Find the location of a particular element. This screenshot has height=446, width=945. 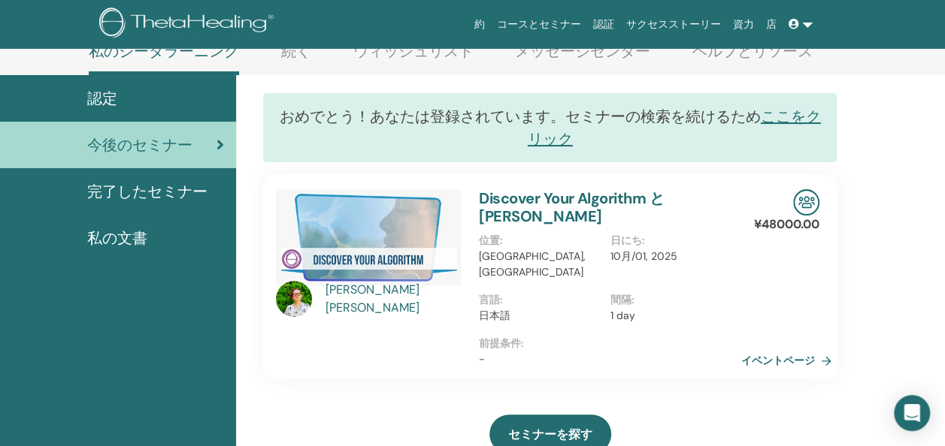

p: 1 day is located at coordinates (671, 316).